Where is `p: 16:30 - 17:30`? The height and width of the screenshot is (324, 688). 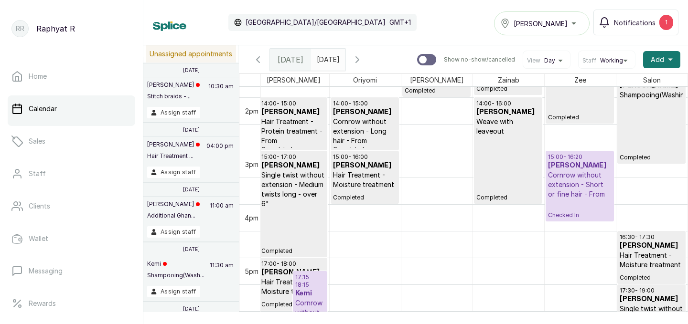
p: 16:30 - 17:30 is located at coordinates (651, 237).